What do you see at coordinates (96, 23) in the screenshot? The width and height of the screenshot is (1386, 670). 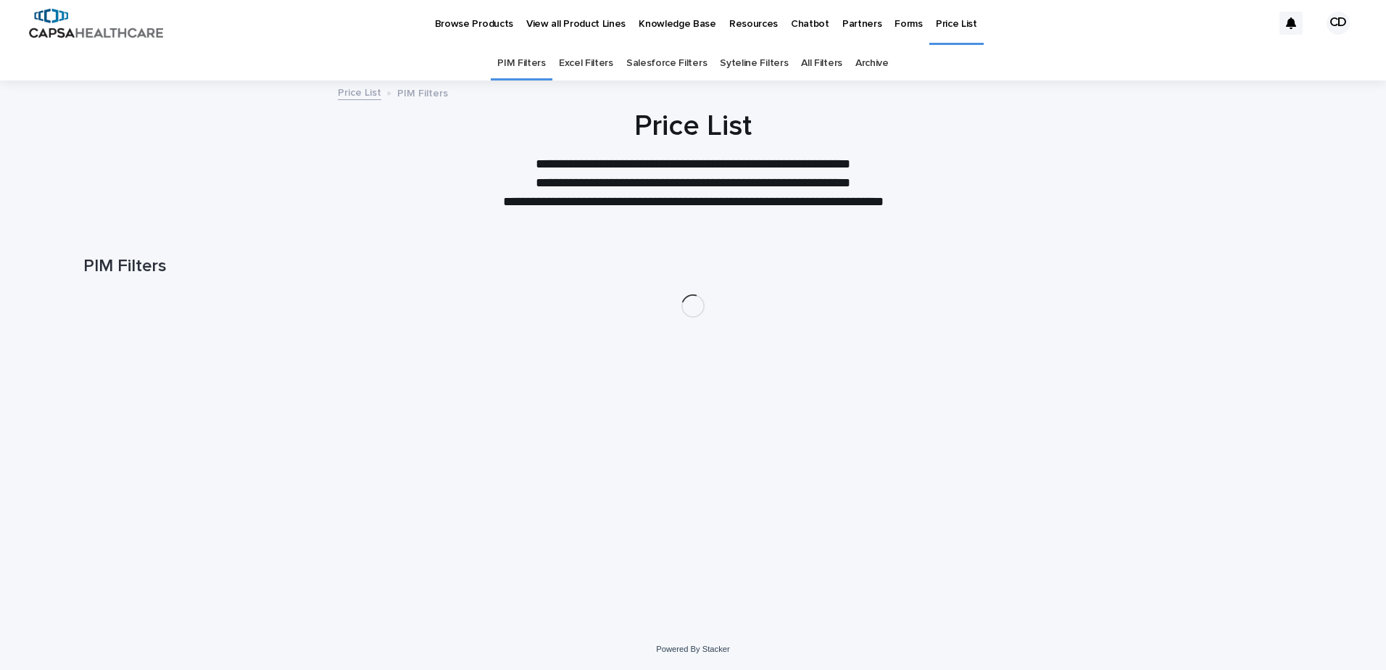 I see `img: B5p4sRfuTuC72oLToeu7` at bounding box center [96, 23].